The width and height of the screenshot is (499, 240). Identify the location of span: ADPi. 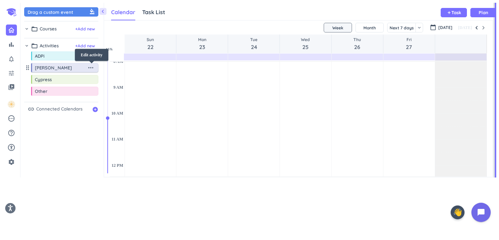
(61, 56).